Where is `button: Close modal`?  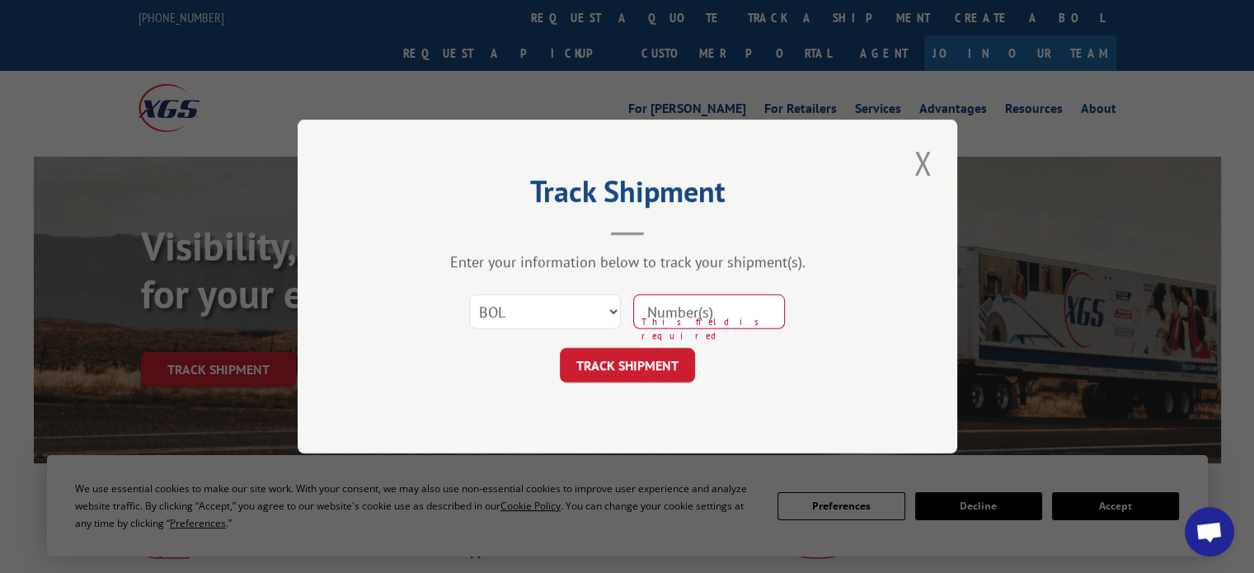 button: Close modal is located at coordinates (923, 162).